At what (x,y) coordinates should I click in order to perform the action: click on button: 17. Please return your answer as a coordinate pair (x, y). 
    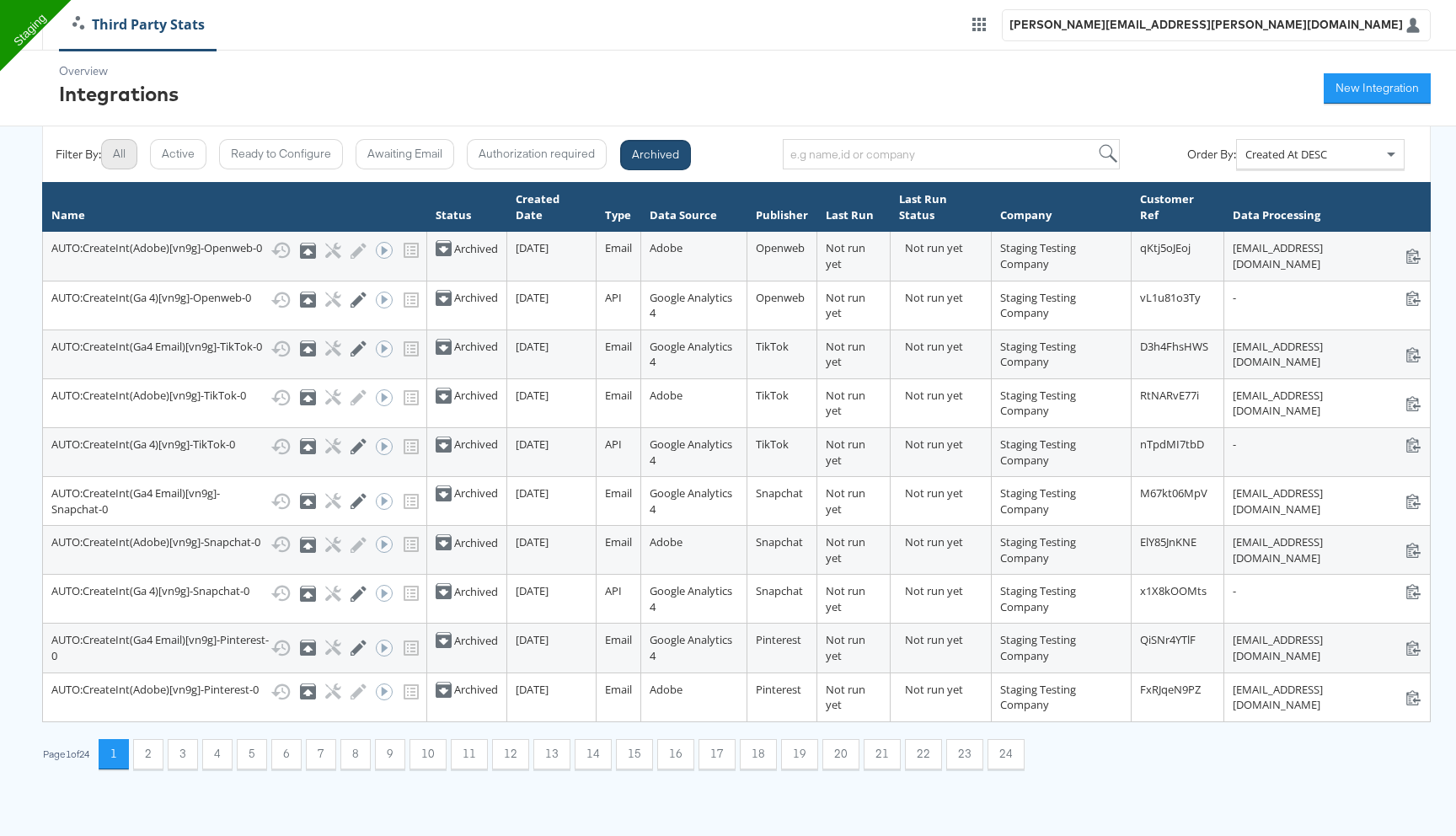
    Looking at the image, I should click on (717, 754).